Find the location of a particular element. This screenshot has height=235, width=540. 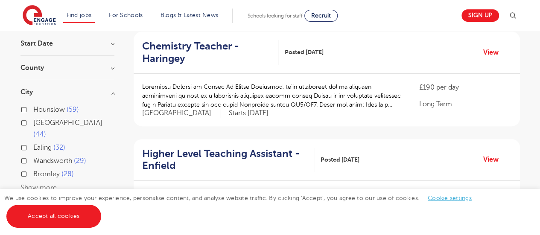

a: For Schools is located at coordinates (126, 15).